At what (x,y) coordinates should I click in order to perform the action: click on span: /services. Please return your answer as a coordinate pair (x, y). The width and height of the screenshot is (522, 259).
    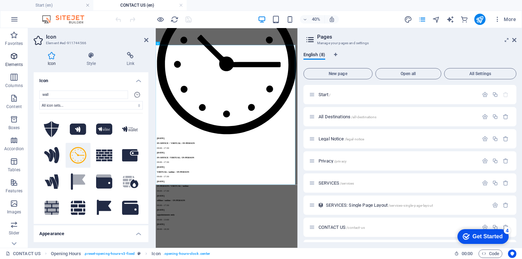
    Looking at the image, I should click on (347, 183).